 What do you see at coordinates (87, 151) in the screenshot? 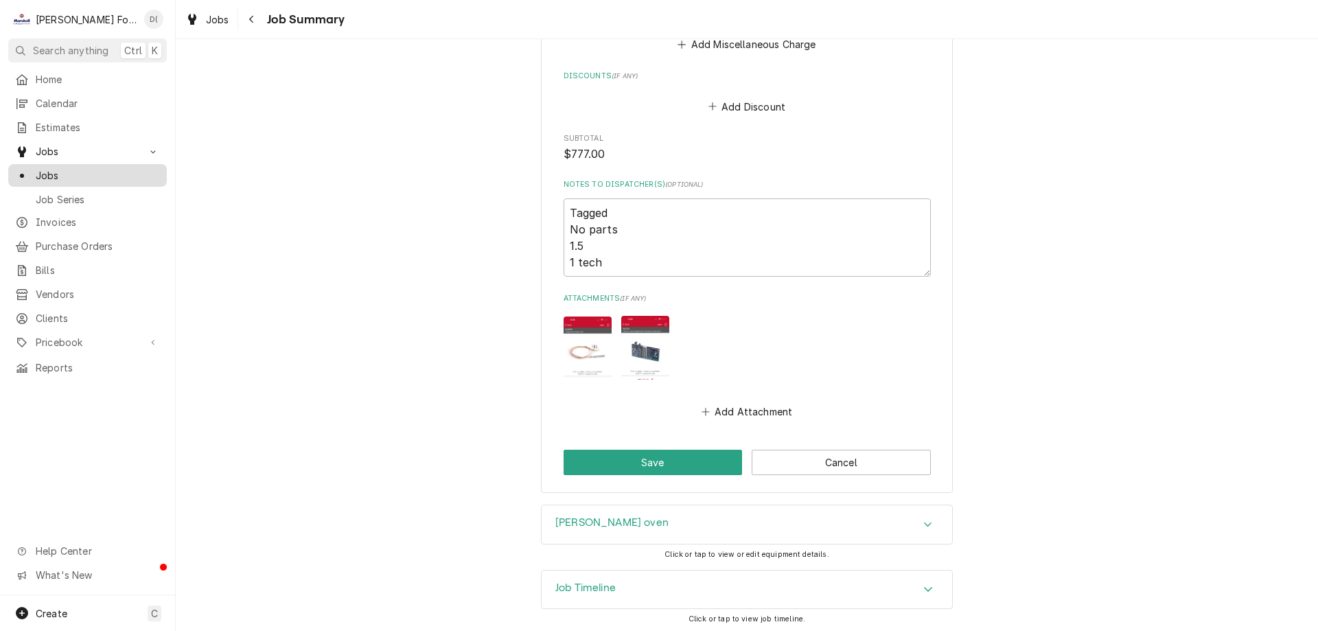
I see `a: Go to Jobs` at bounding box center [87, 151].